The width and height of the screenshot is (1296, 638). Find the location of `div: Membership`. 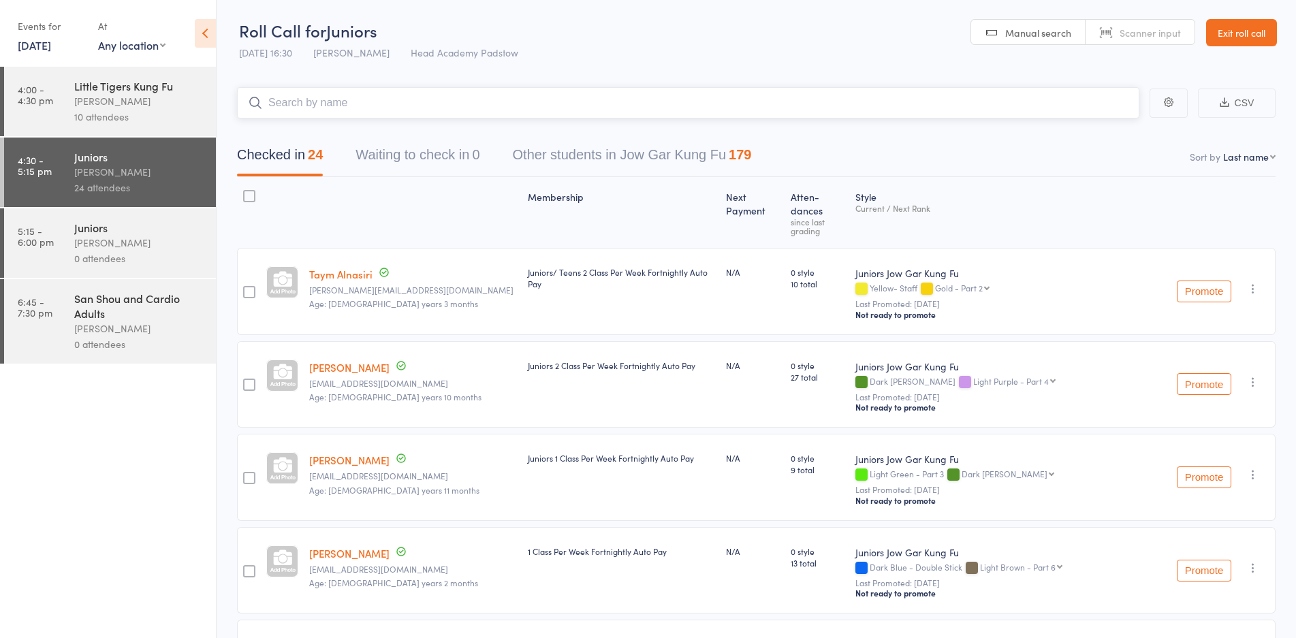

div: Membership is located at coordinates (621, 212).